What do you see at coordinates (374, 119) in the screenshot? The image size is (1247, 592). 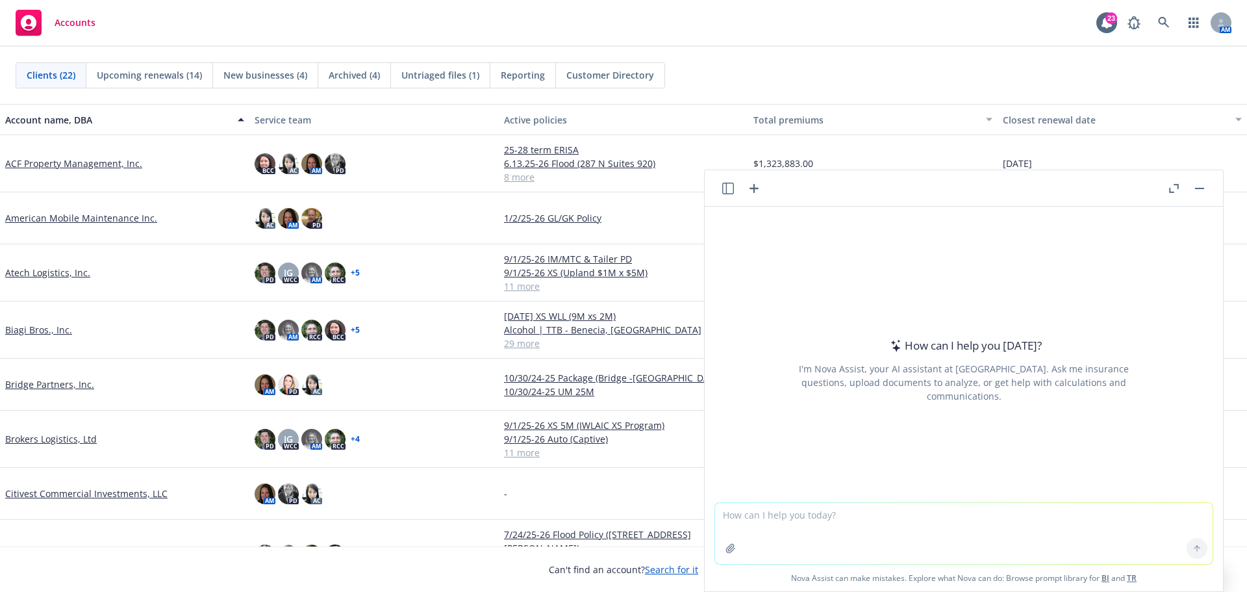 I see `button: Service team` at bounding box center [374, 119].